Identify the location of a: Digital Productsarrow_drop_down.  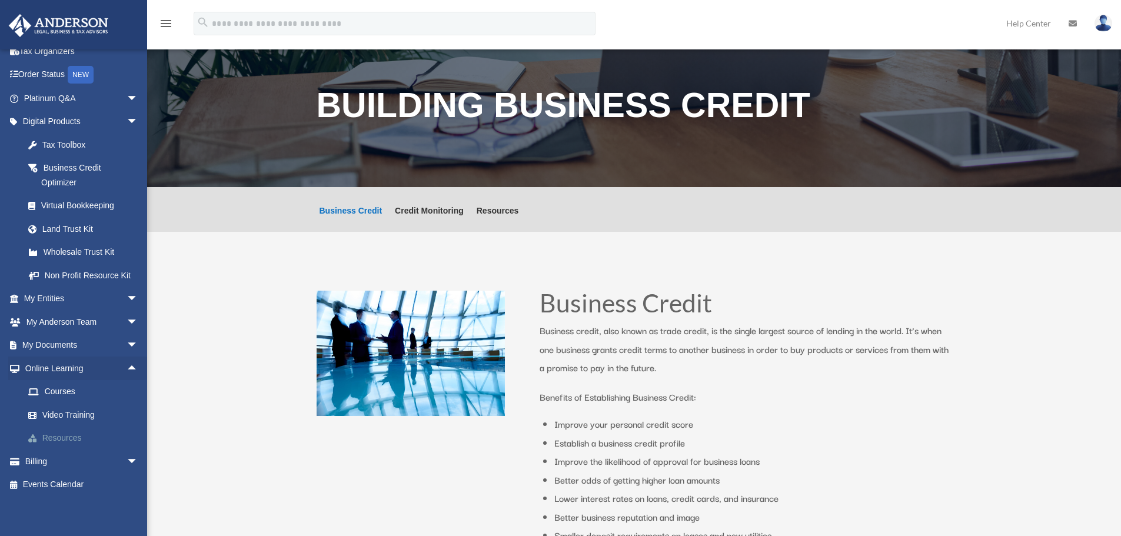
(82, 122).